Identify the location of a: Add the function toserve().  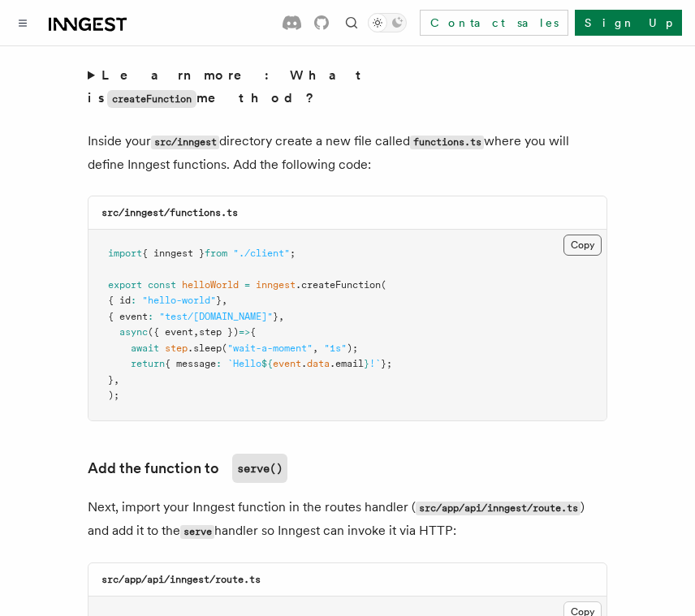
(187, 468).